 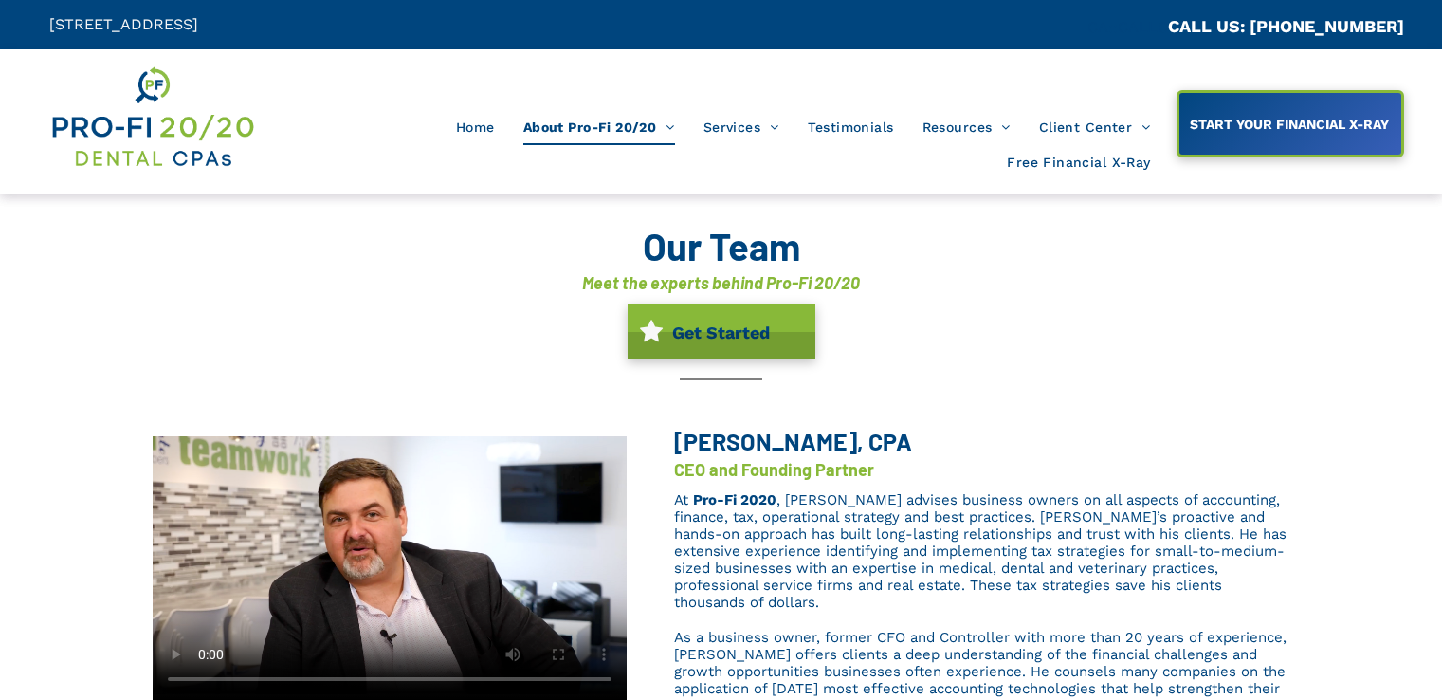 What do you see at coordinates (1290, 123) in the screenshot?
I see `a: START YOUR FINANCIAL X-RAY` at bounding box center [1290, 123].